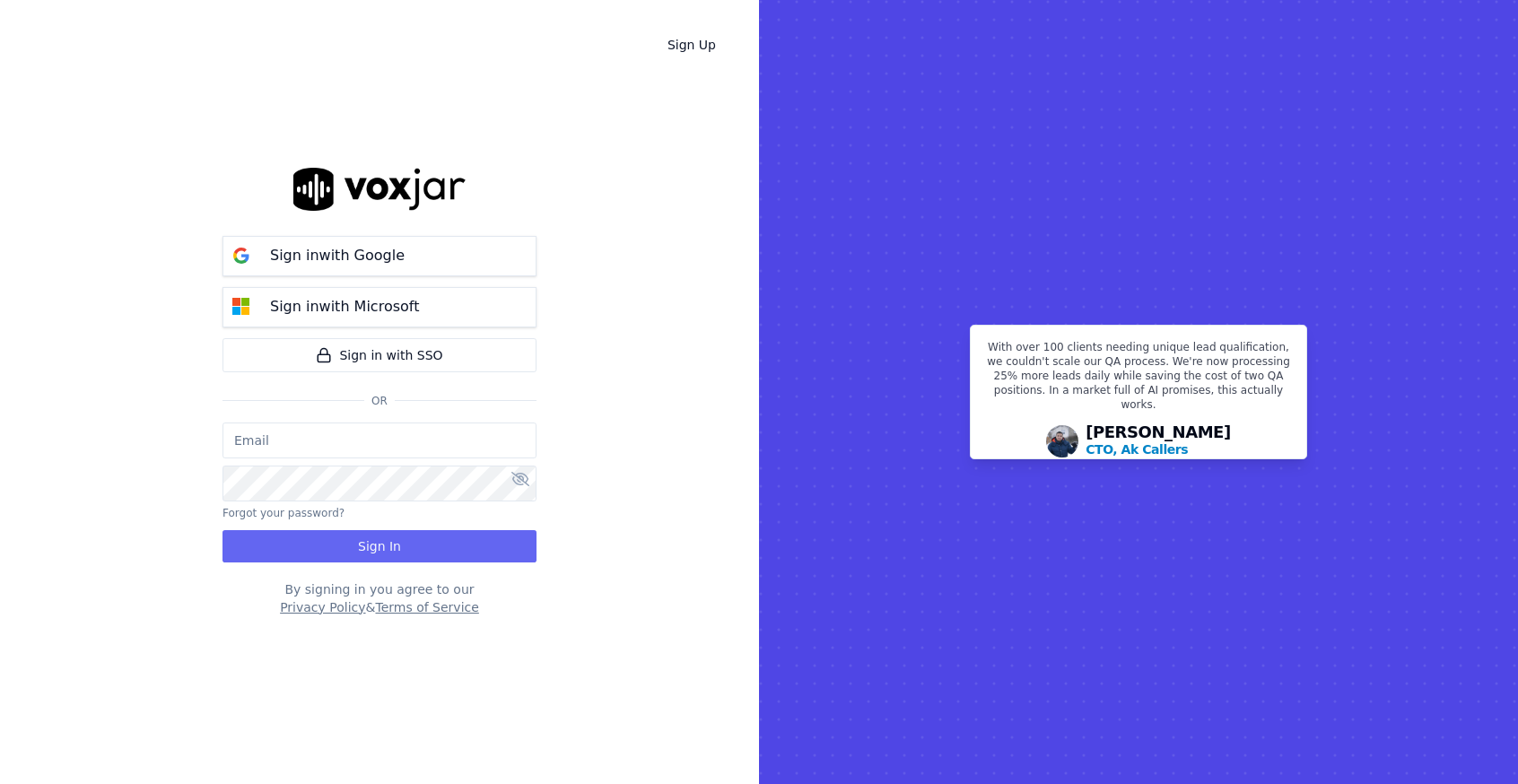 The image size is (1518, 784). What do you see at coordinates (380, 547) in the screenshot?
I see `button: Sign In` at bounding box center [380, 547].